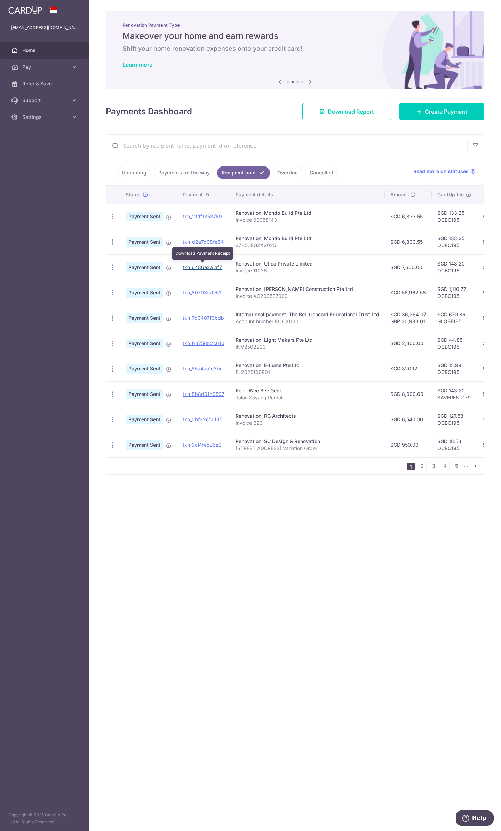 This screenshot has width=501, height=831. I want to click on a: Upcoming, so click(134, 173).